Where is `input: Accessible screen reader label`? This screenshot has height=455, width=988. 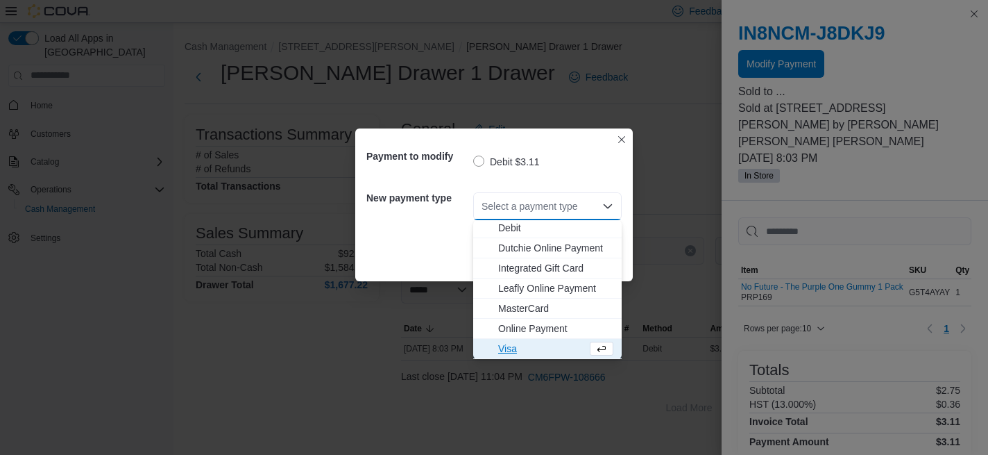
input: Accessible screen reader label is located at coordinates (482, 206).